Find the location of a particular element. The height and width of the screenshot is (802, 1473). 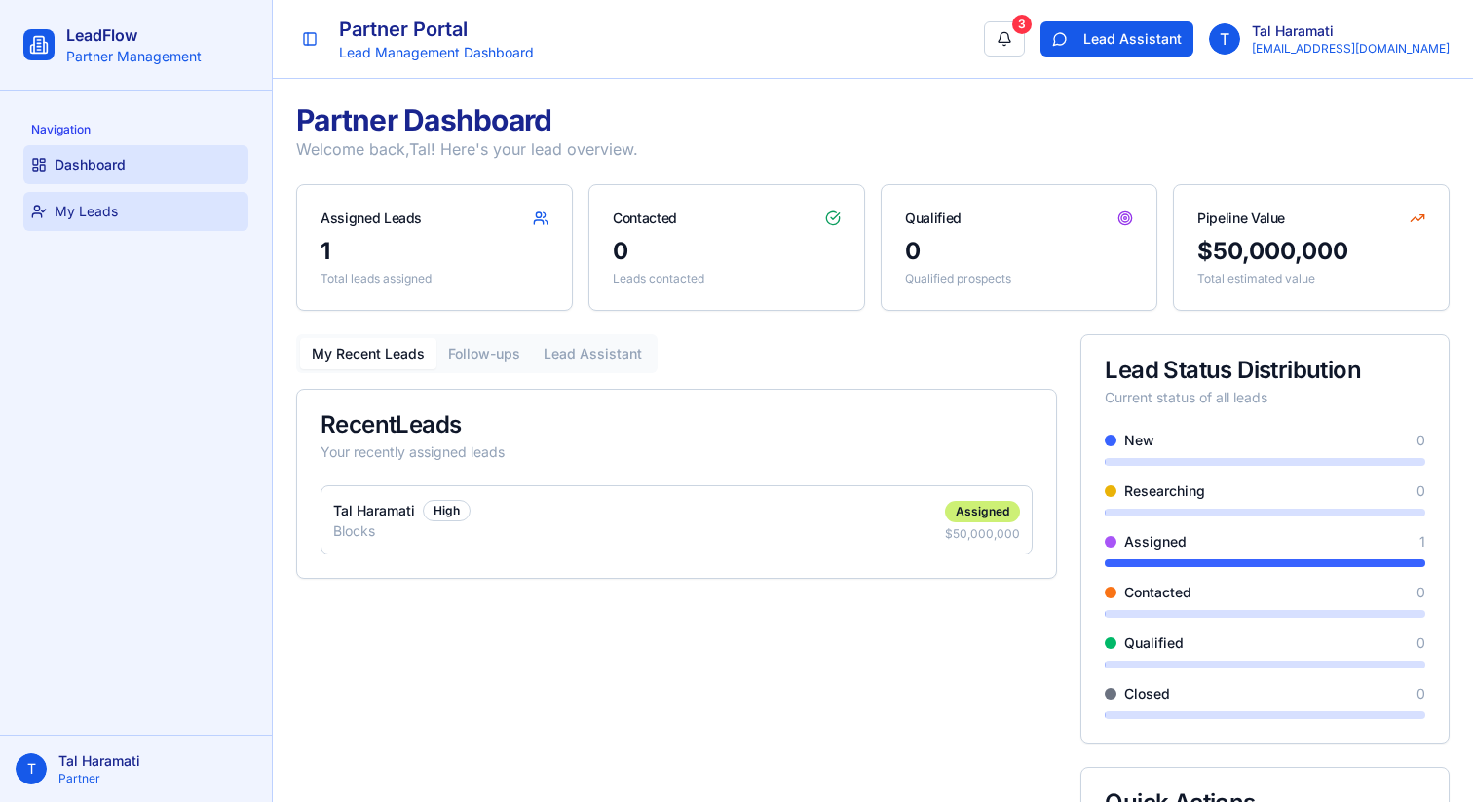

span: 1 is located at coordinates (1423, 542).